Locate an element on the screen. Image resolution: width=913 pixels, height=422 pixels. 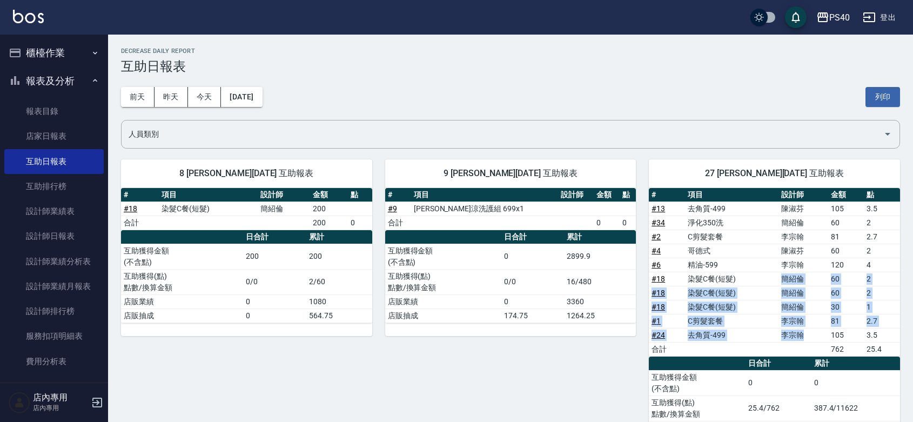
td: 16/480 is located at coordinates (600, 281).